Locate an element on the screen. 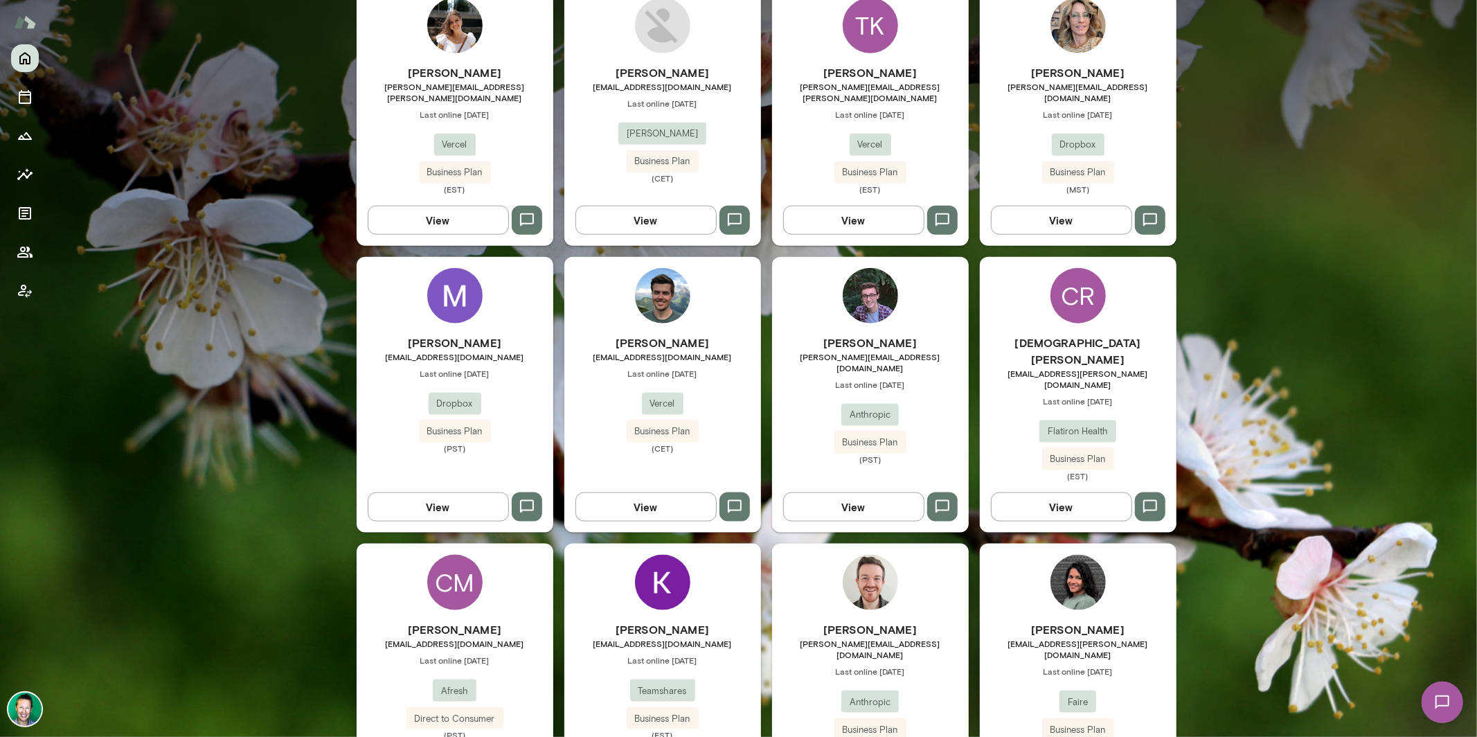  button: Documents is located at coordinates (25, 213).